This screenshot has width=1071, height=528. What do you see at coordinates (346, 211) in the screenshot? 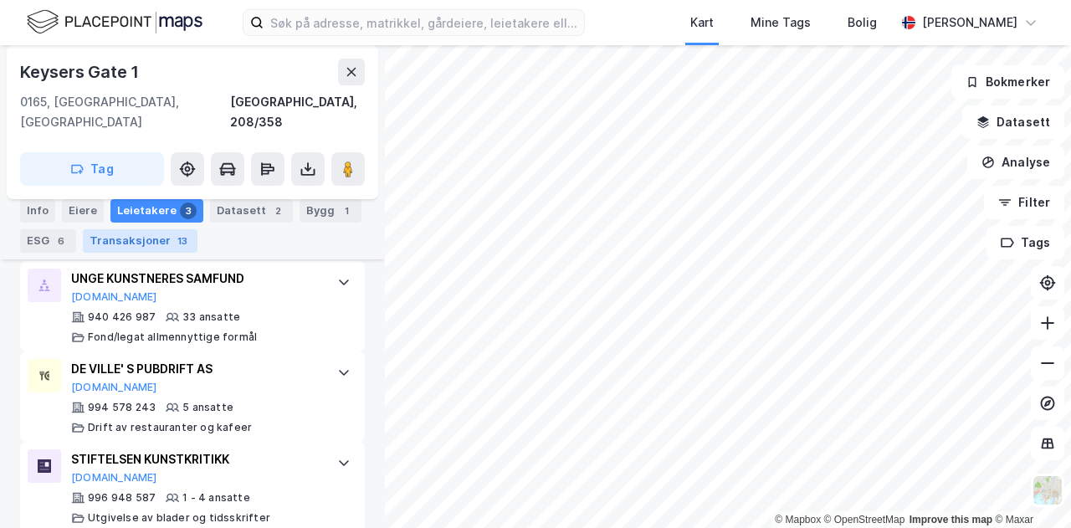
I see `div: 1` at bounding box center [346, 211].